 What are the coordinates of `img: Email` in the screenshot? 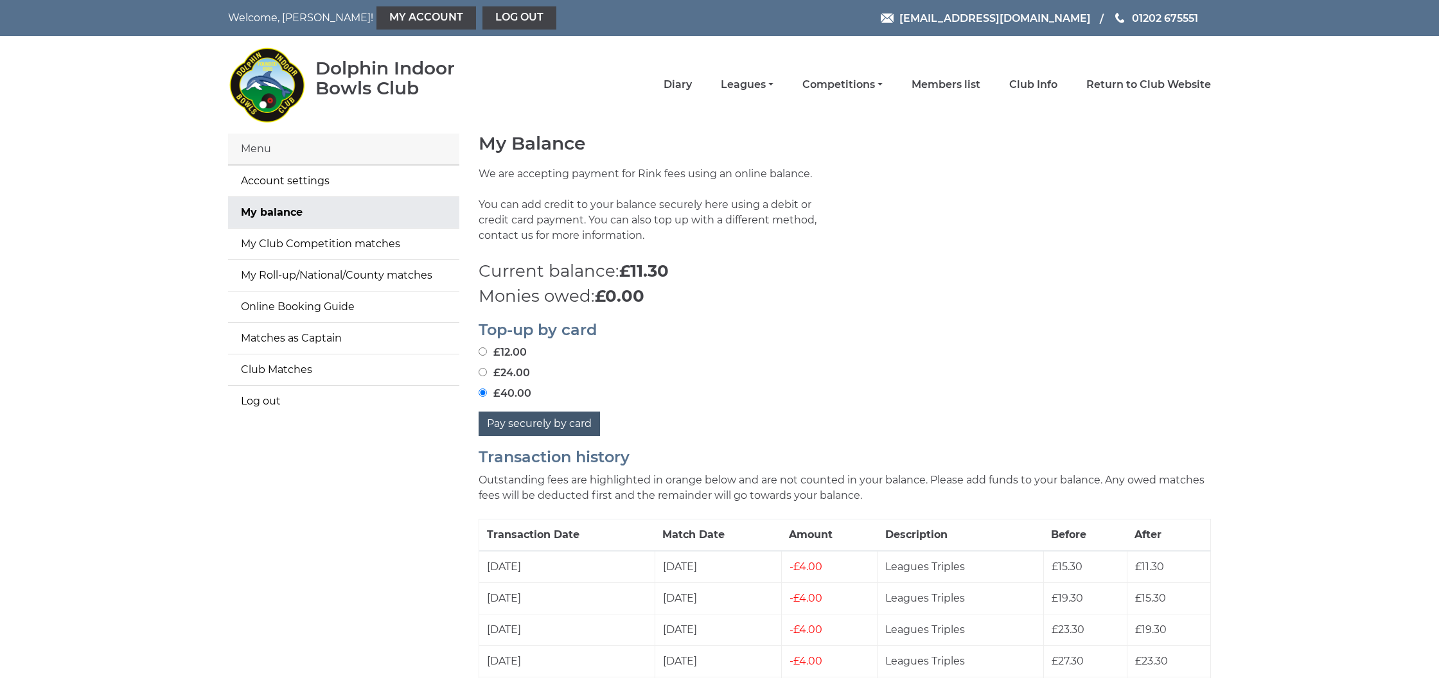 It's located at (887, 18).